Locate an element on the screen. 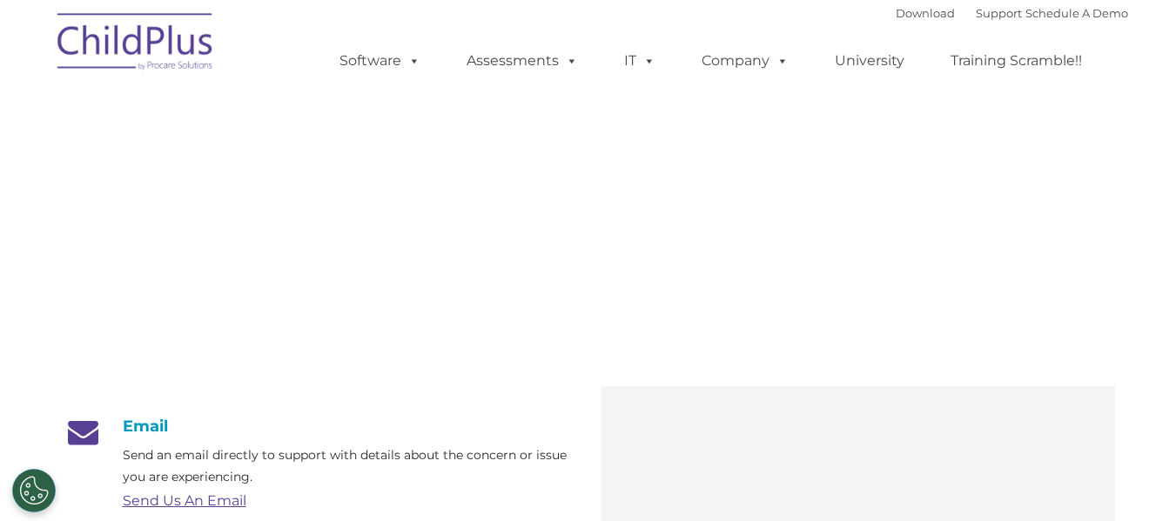  h4: Email is located at coordinates (318, 426).